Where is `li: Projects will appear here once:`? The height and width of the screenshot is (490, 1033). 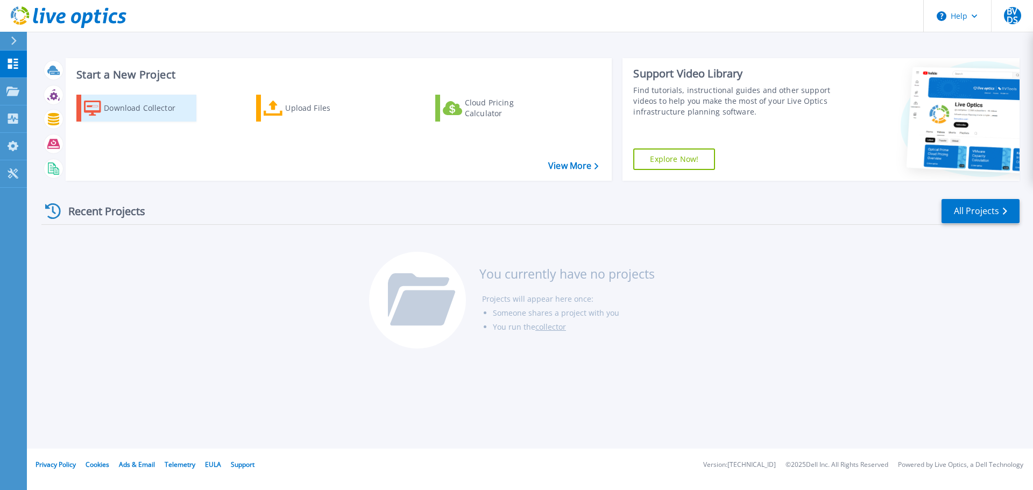 li: Projects will appear here once: is located at coordinates (568, 299).